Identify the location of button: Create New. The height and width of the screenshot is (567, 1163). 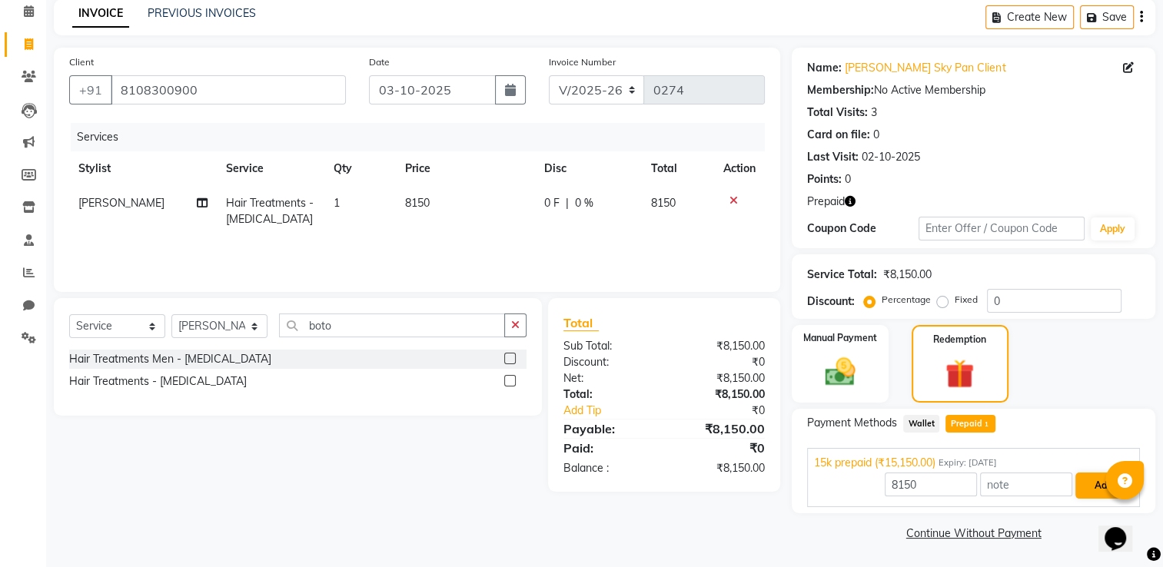
(1029, 17).